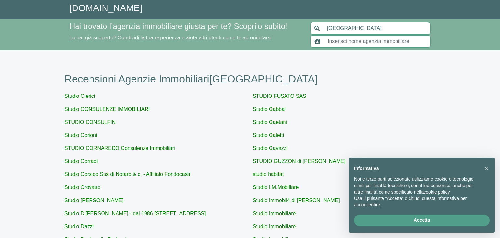 Image resolution: width=500 pixels, height=238 pixels. Describe the element at coordinates (80, 96) in the screenshot. I see `a: Studio Clerici` at that location.